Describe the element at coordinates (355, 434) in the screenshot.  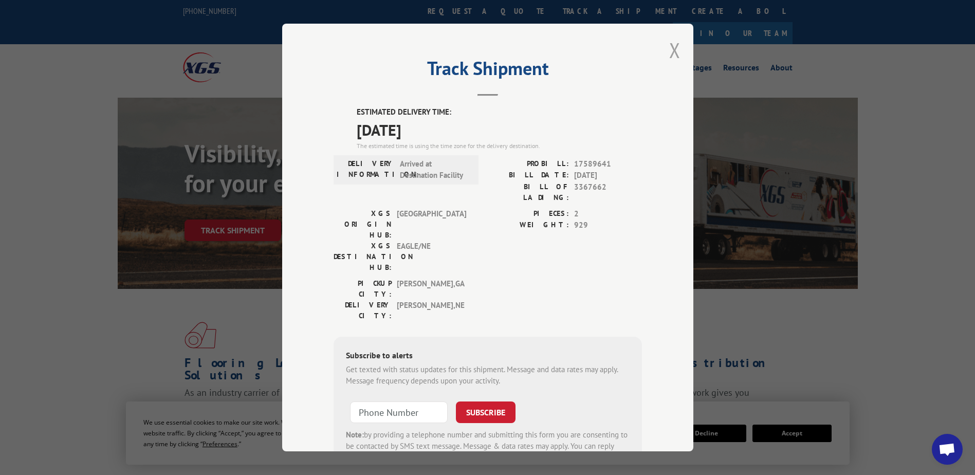
I see `strong: Note:` at that location.